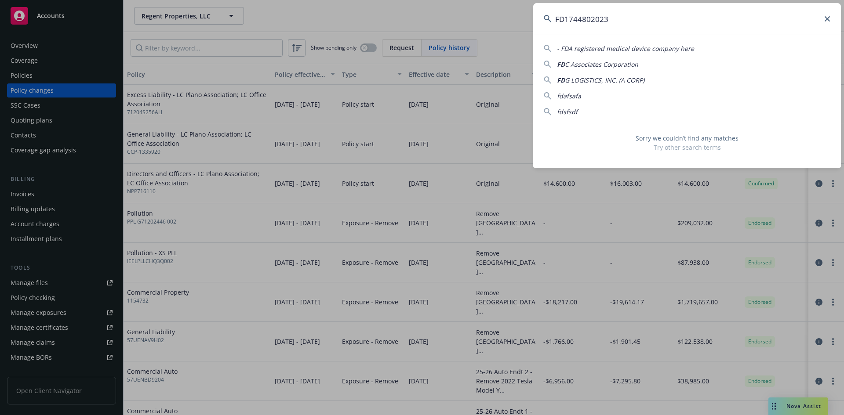 The width and height of the screenshot is (844, 415). I want to click on span: fdafsafa, so click(569, 96).